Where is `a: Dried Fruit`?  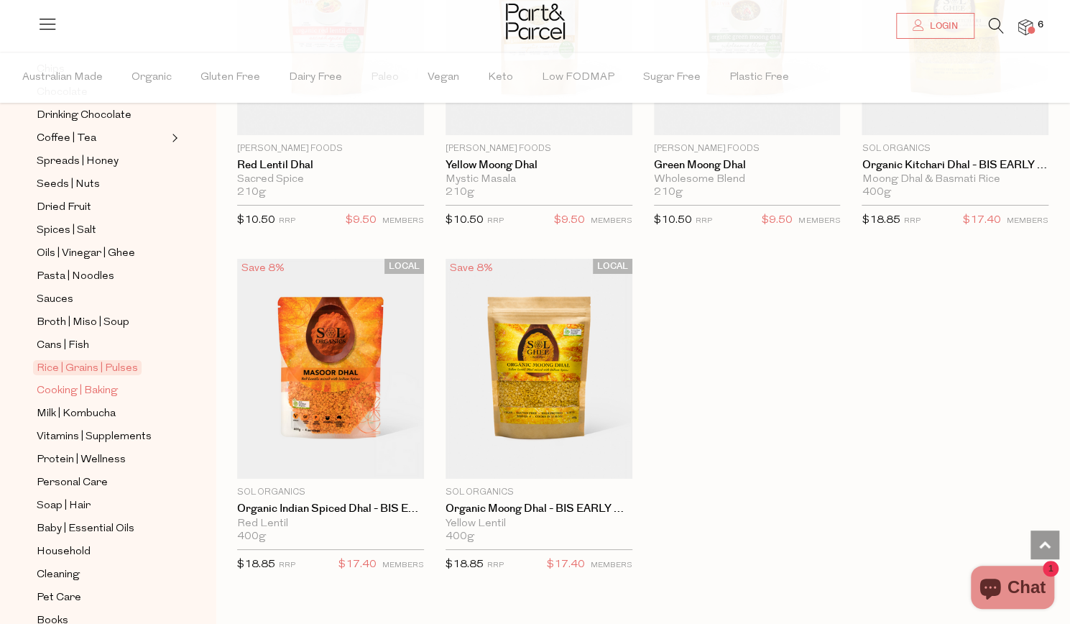 a: Dried Fruit is located at coordinates (102, 207).